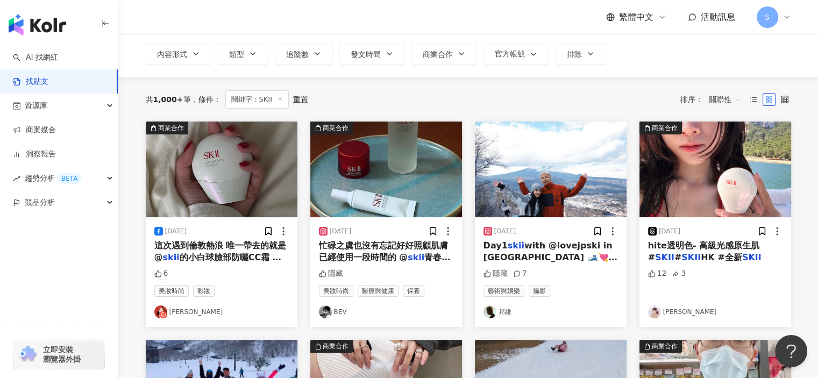  What do you see at coordinates (34, 130) in the screenshot?
I see `a: 商案媒合` at bounding box center [34, 130].